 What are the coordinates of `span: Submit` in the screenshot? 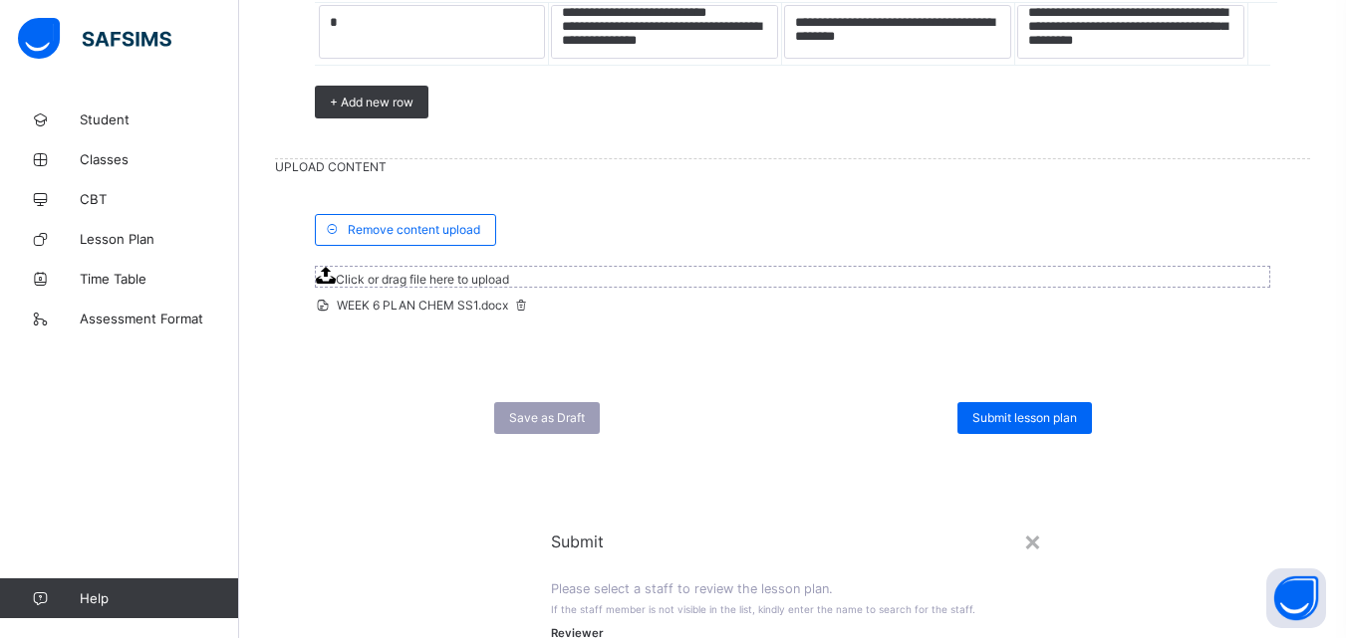 It's located at (792, 542).